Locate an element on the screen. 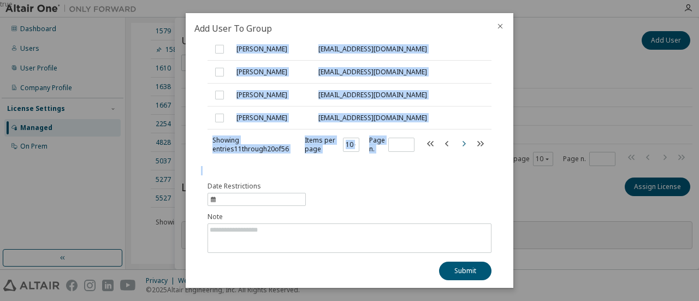 This screenshot has width=699, height=301. label: Note is located at coordinates (350, 217).